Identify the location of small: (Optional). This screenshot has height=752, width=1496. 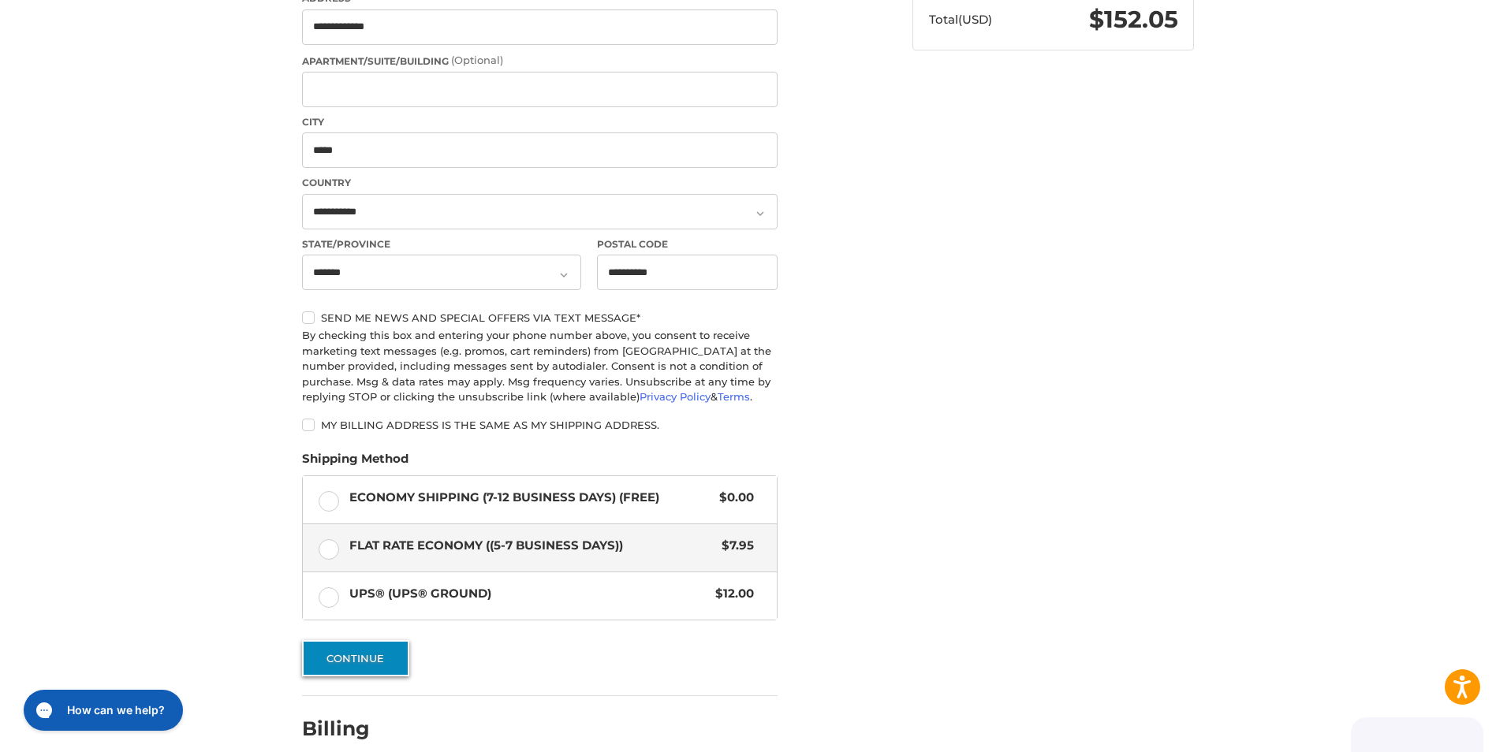
(477, 60).